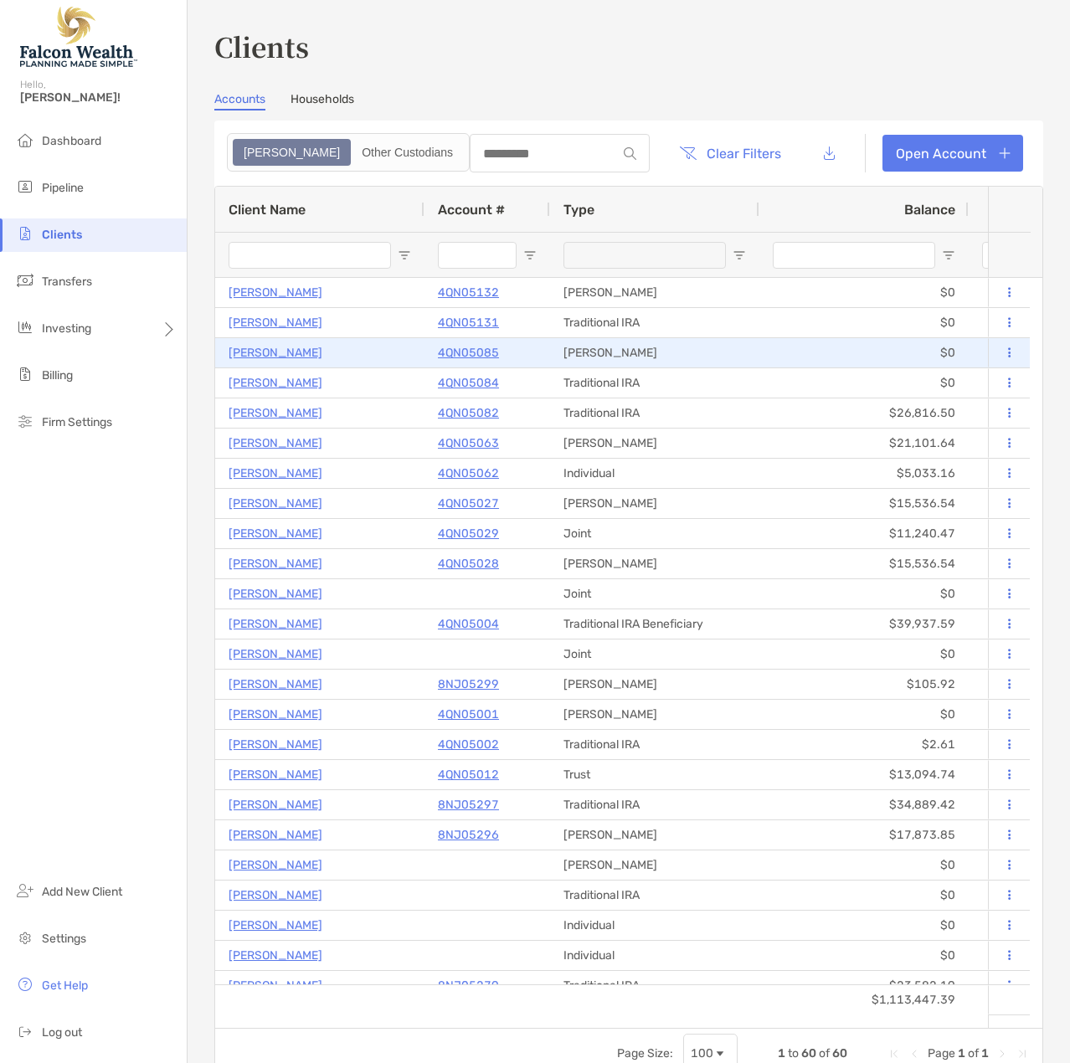 The width and height of the screenshot is (1070, 1063). Describe the element at coordinates (82, 892) in the screenshot. I see `span: Add New Client` at that location.